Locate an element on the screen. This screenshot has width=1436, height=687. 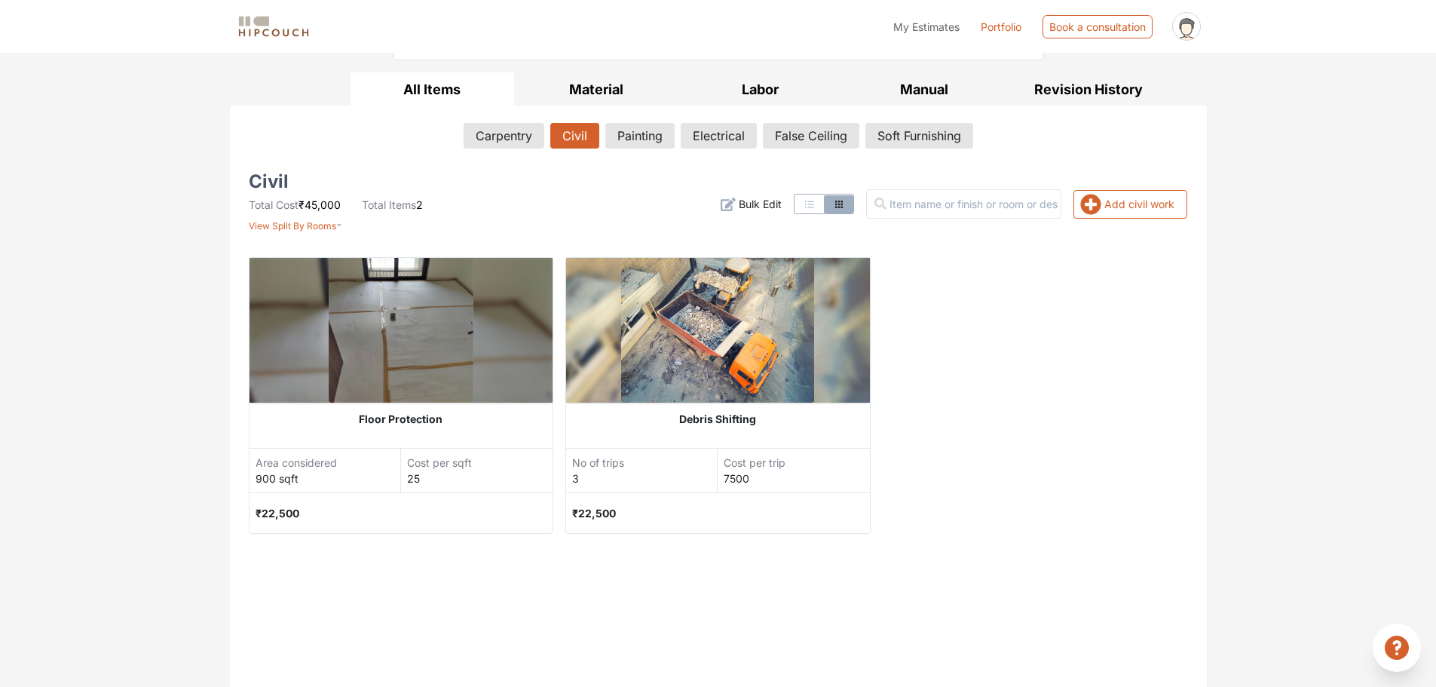
div: Book a consultation is located at coordinates (1097, 26).